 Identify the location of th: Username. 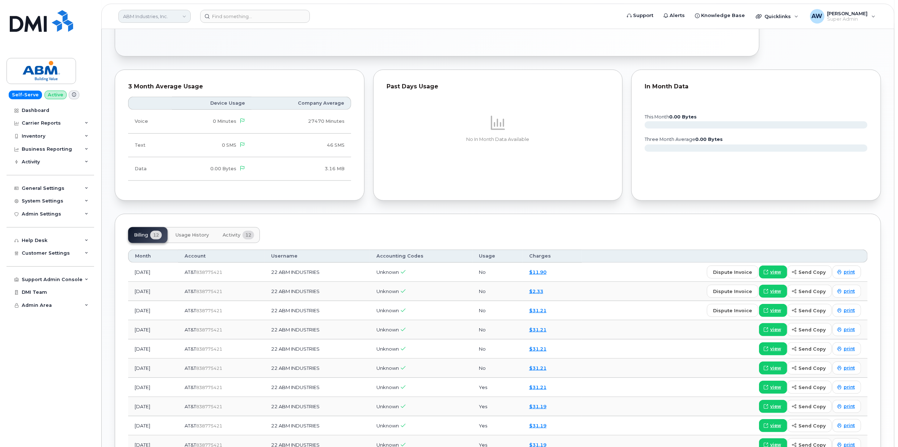
(318, 256).